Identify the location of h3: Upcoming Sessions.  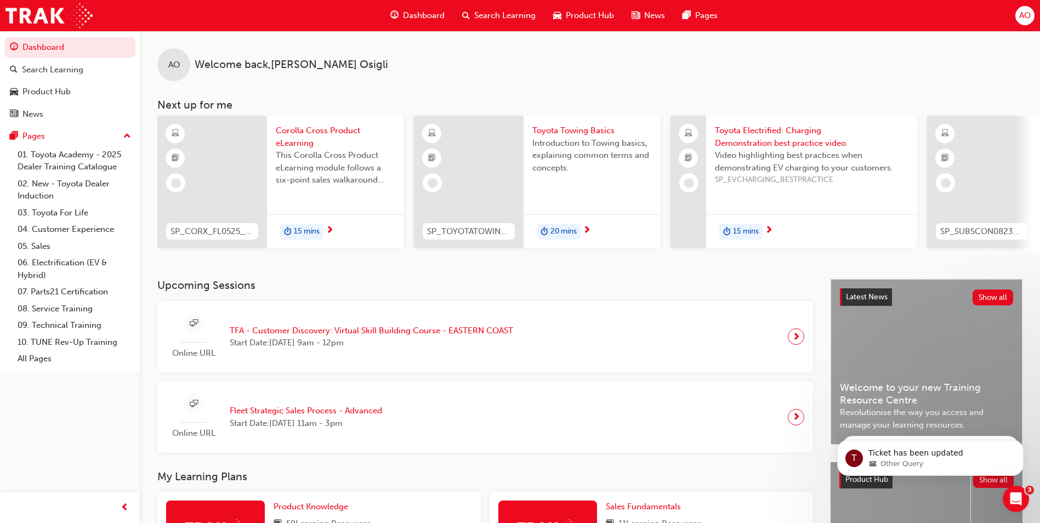
(485, 285).